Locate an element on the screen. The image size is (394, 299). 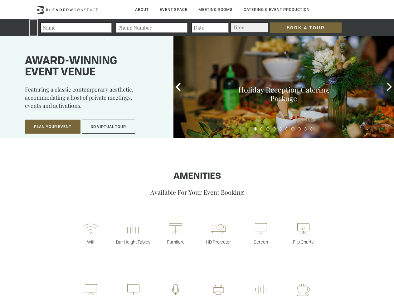
h1: Award-winning event venue is located at coordinates (91, 67).